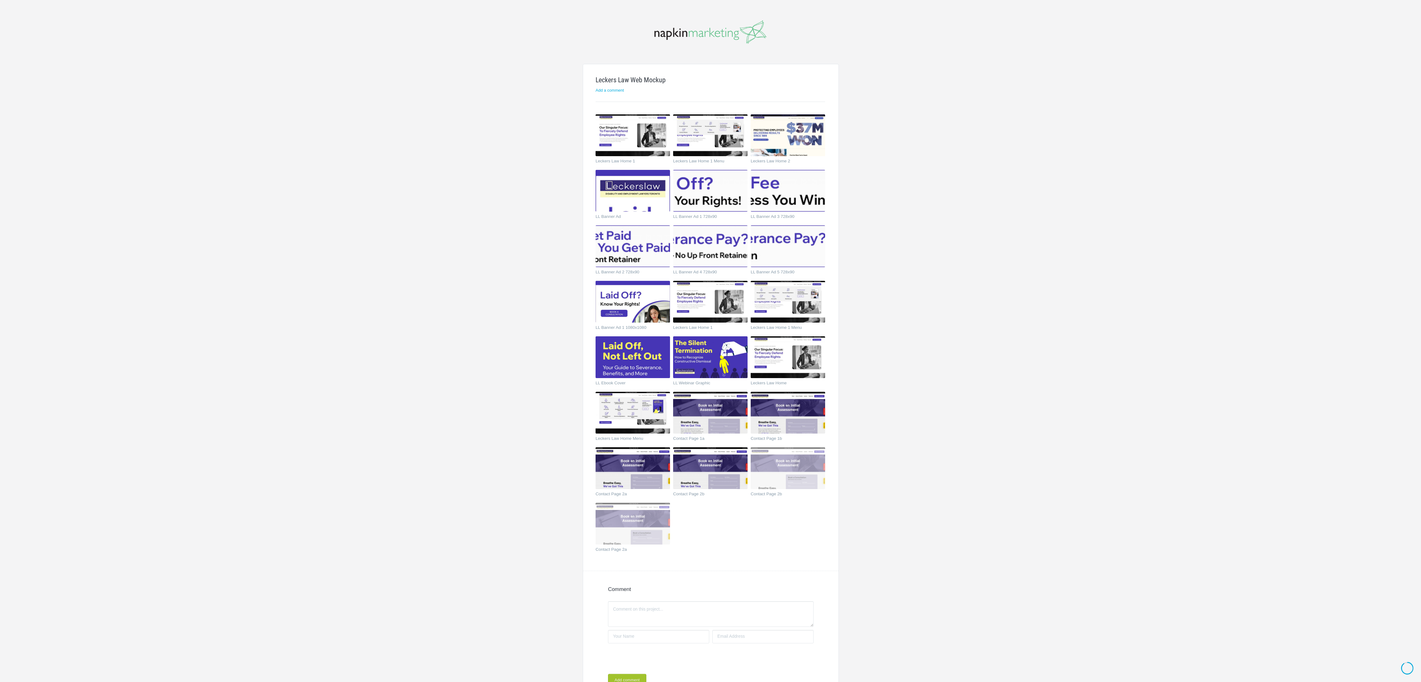  Describe the element at coordinates (707, 273) in the screenshot. I see `a: LL Banner Ad 4 728x90` at that location.